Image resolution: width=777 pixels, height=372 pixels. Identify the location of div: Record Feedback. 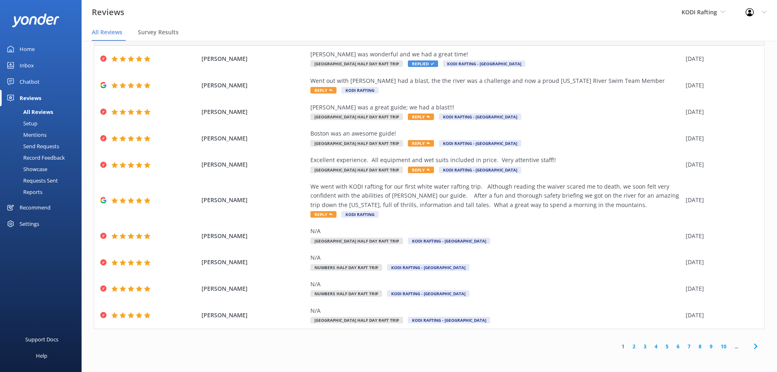
(35, 157).